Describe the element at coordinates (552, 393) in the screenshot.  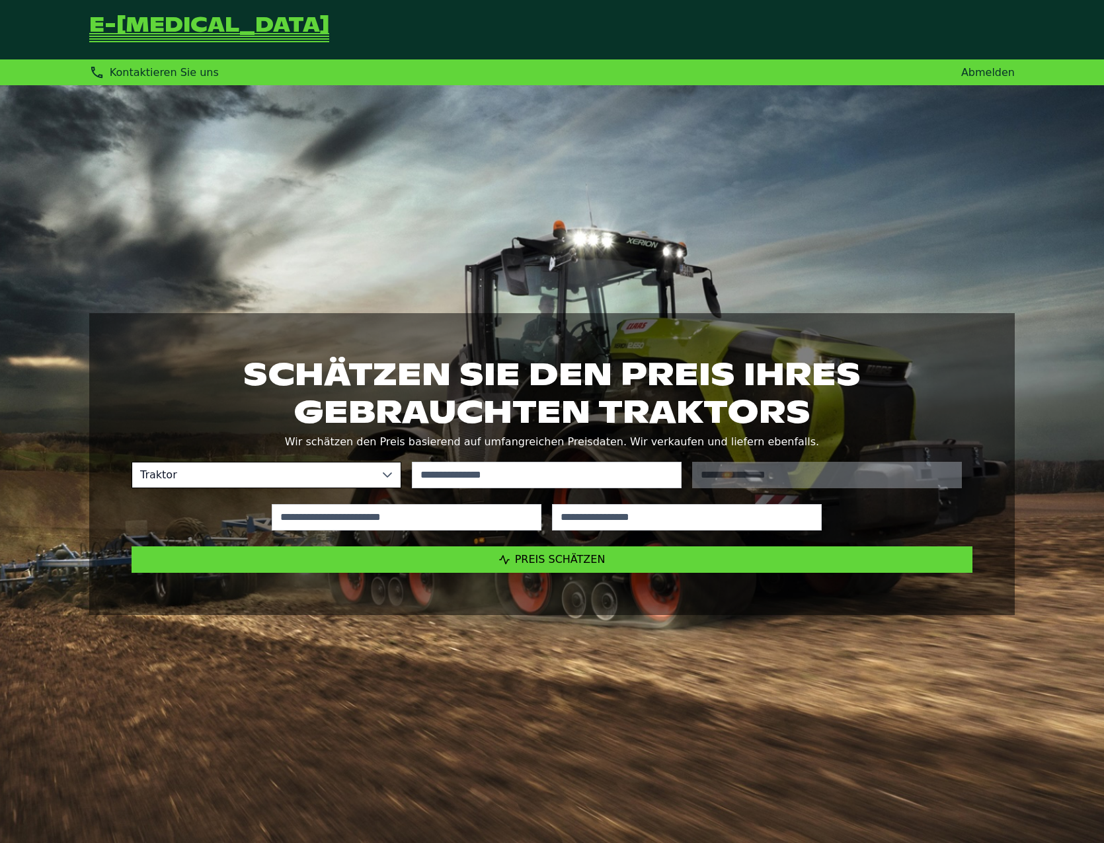
I see `h1: Schätzen Sie den Preis Ihres gebrauchten Traktors` at that location.